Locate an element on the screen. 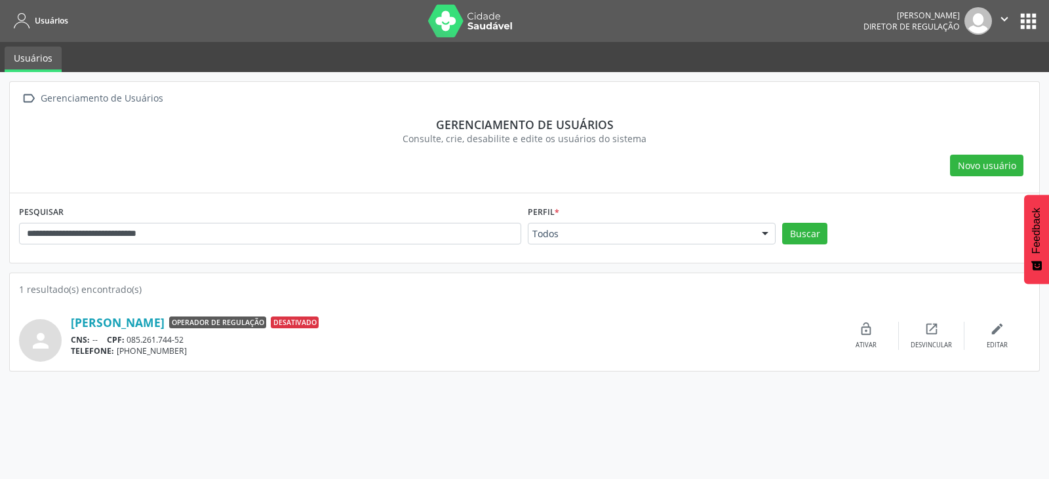 The height and width of the screenshot is (479, 1049). i: person is located at coordinates (41, 341).